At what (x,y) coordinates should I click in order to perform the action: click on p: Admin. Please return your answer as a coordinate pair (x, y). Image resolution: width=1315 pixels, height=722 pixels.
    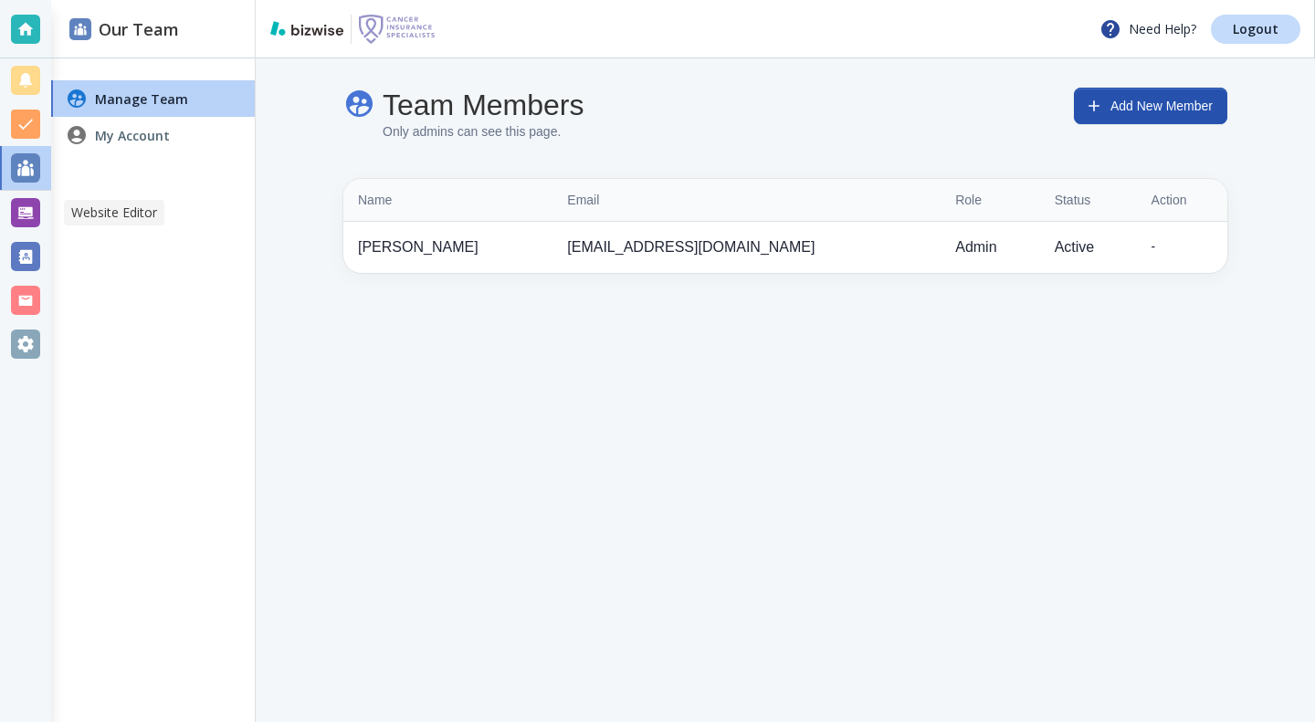
    Looking at the image, I should click on (990, 247).